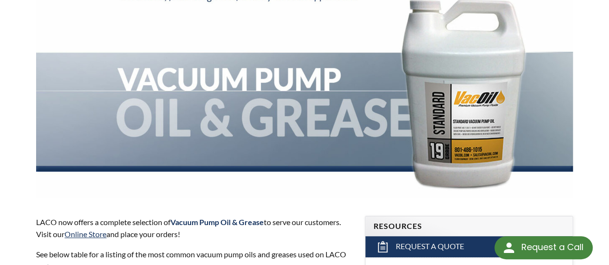  Describe the element at coordinates (469, 226) in the screenshot. I see `h4: Resources` at that location.